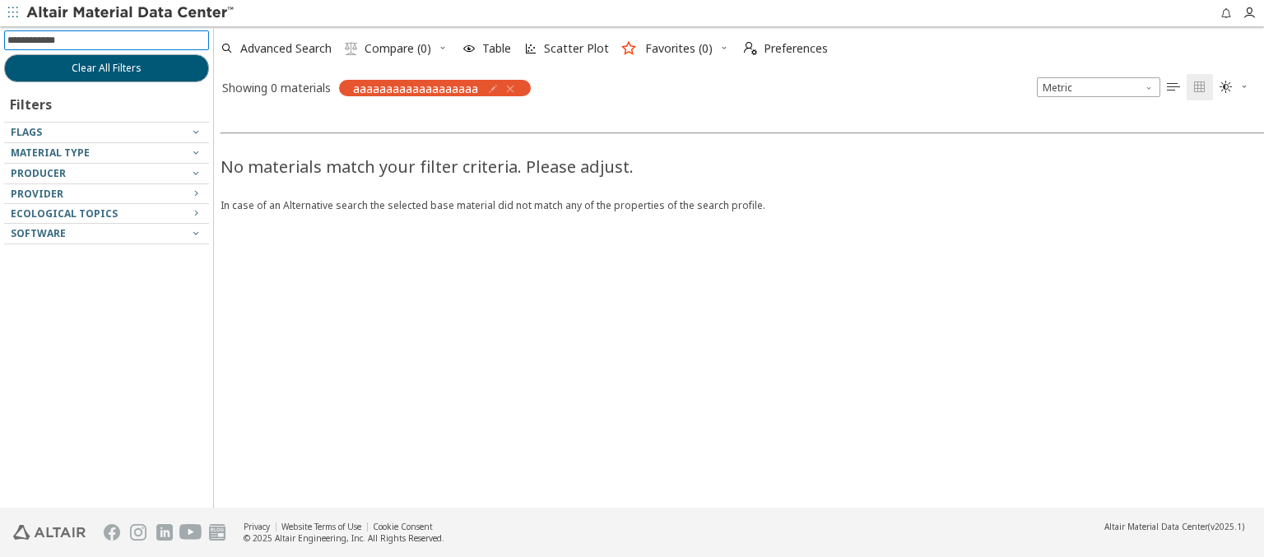  I want to click on button: Material Type, so click(106, 153).